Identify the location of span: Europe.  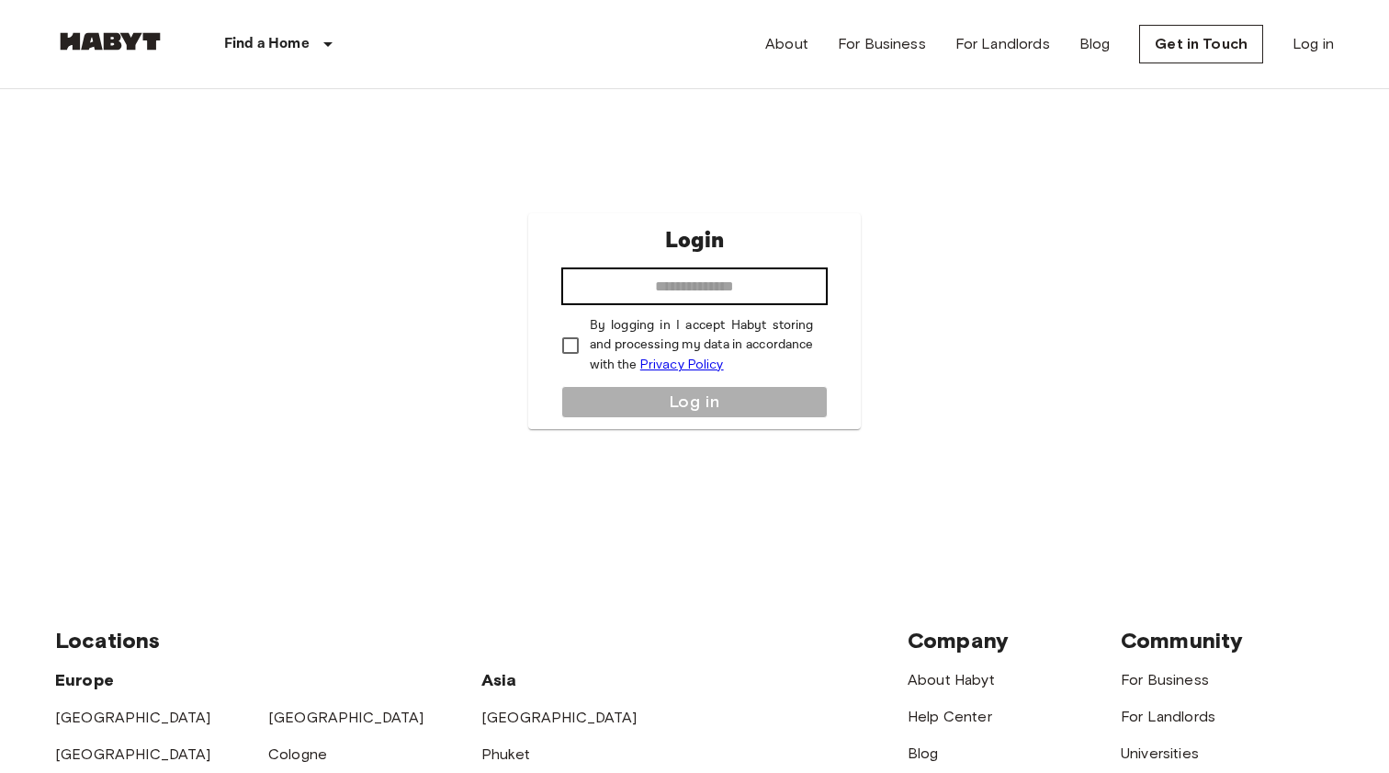
(85, 680).